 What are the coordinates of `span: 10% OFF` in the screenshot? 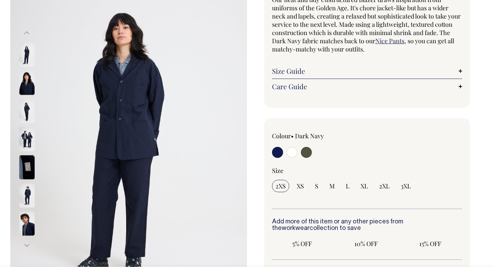 It's located at (366, 244).